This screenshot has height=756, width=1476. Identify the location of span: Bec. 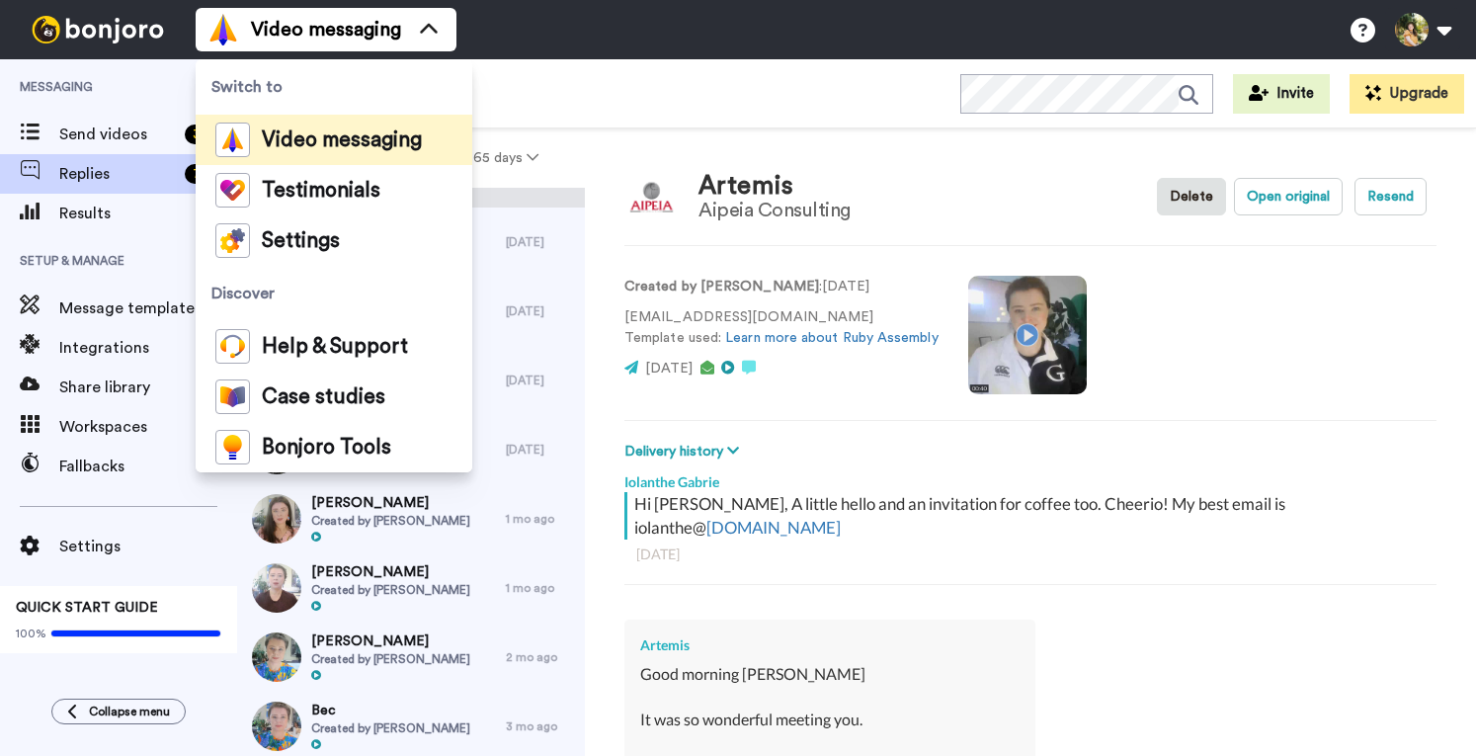
(390, 710).